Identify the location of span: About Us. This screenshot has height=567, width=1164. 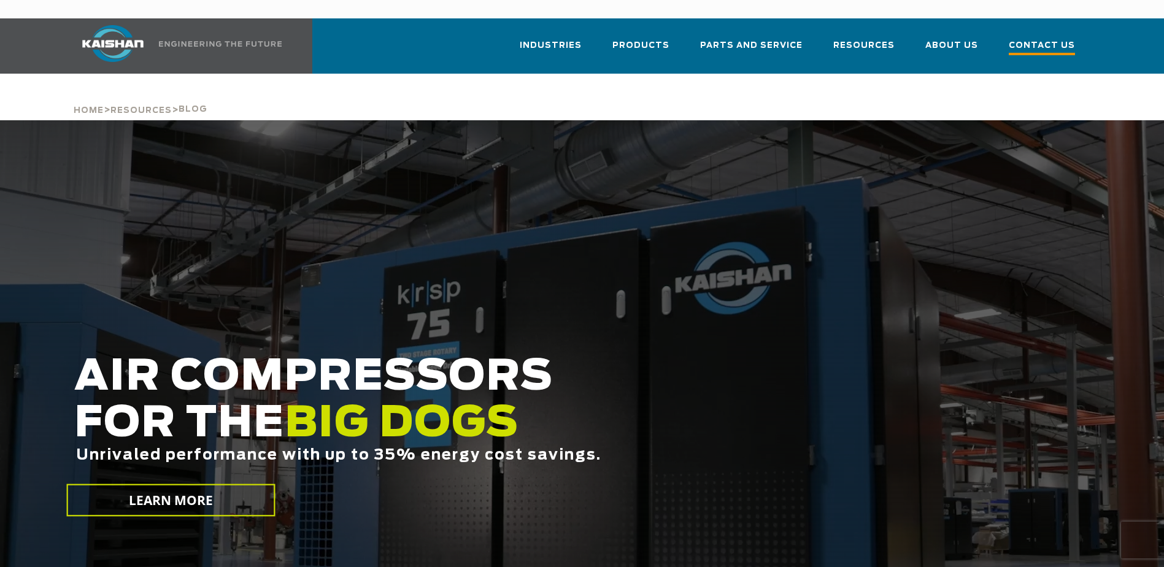
(952, 45).